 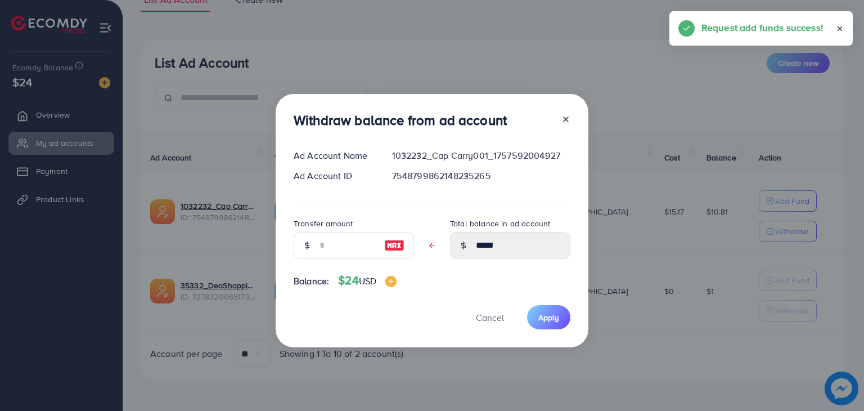 I want to click on div: Ad Account ID, so click(x=334, y=176).